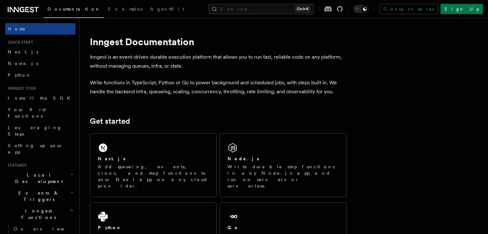  I want to click on span: Python, so click(19, 75).